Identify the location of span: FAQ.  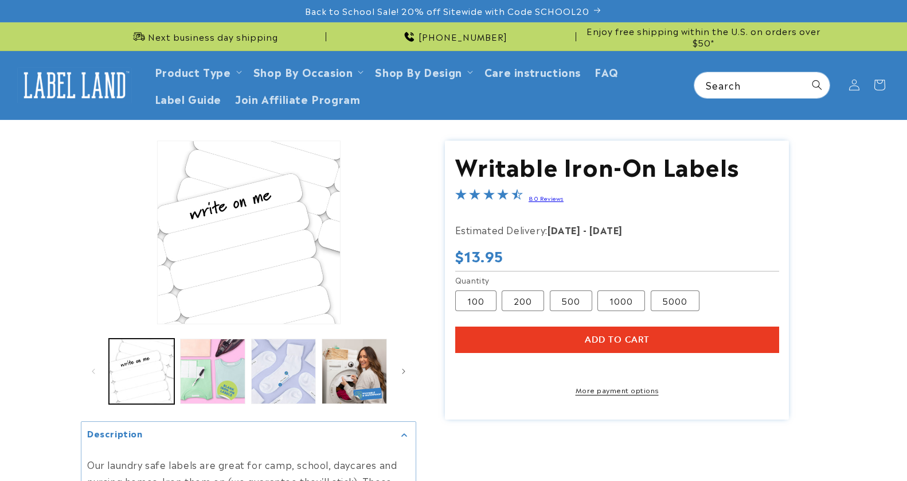
(607, 71).